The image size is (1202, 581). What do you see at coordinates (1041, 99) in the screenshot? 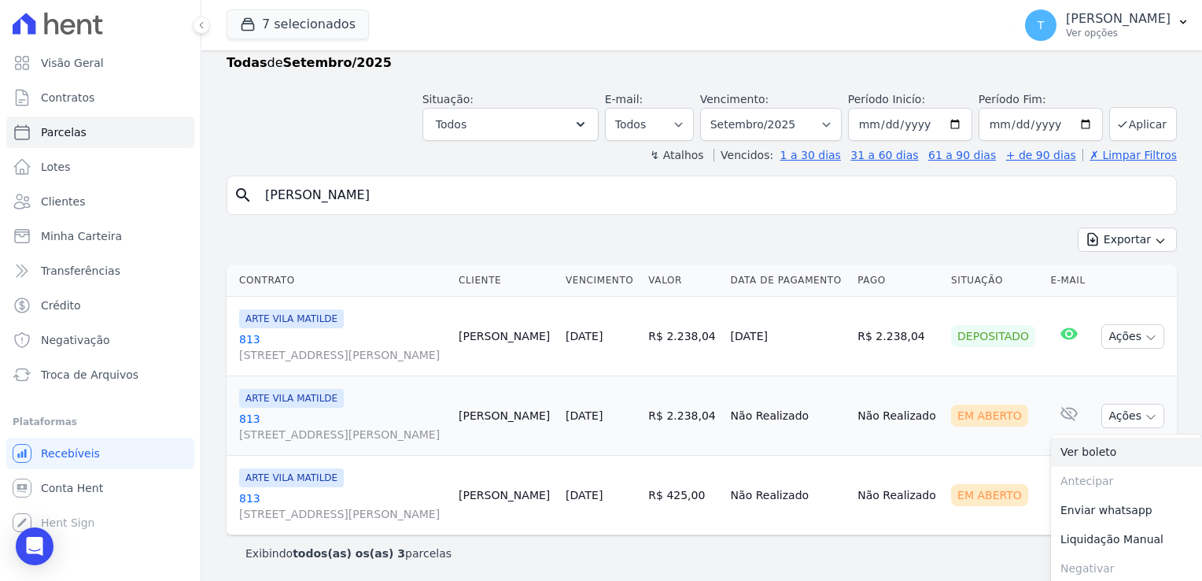
I see `label: Período Fim:` at bounding box center [1041, 99].